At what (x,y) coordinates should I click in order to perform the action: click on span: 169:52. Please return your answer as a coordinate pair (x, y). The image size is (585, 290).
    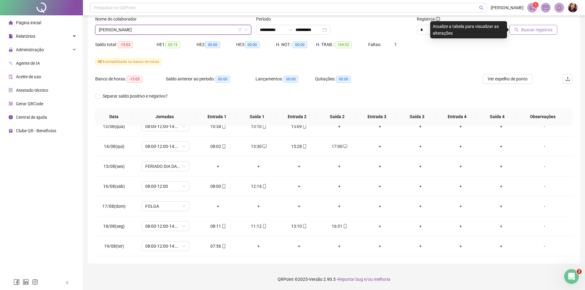
    Looking at the image, I should click on (343, 45).